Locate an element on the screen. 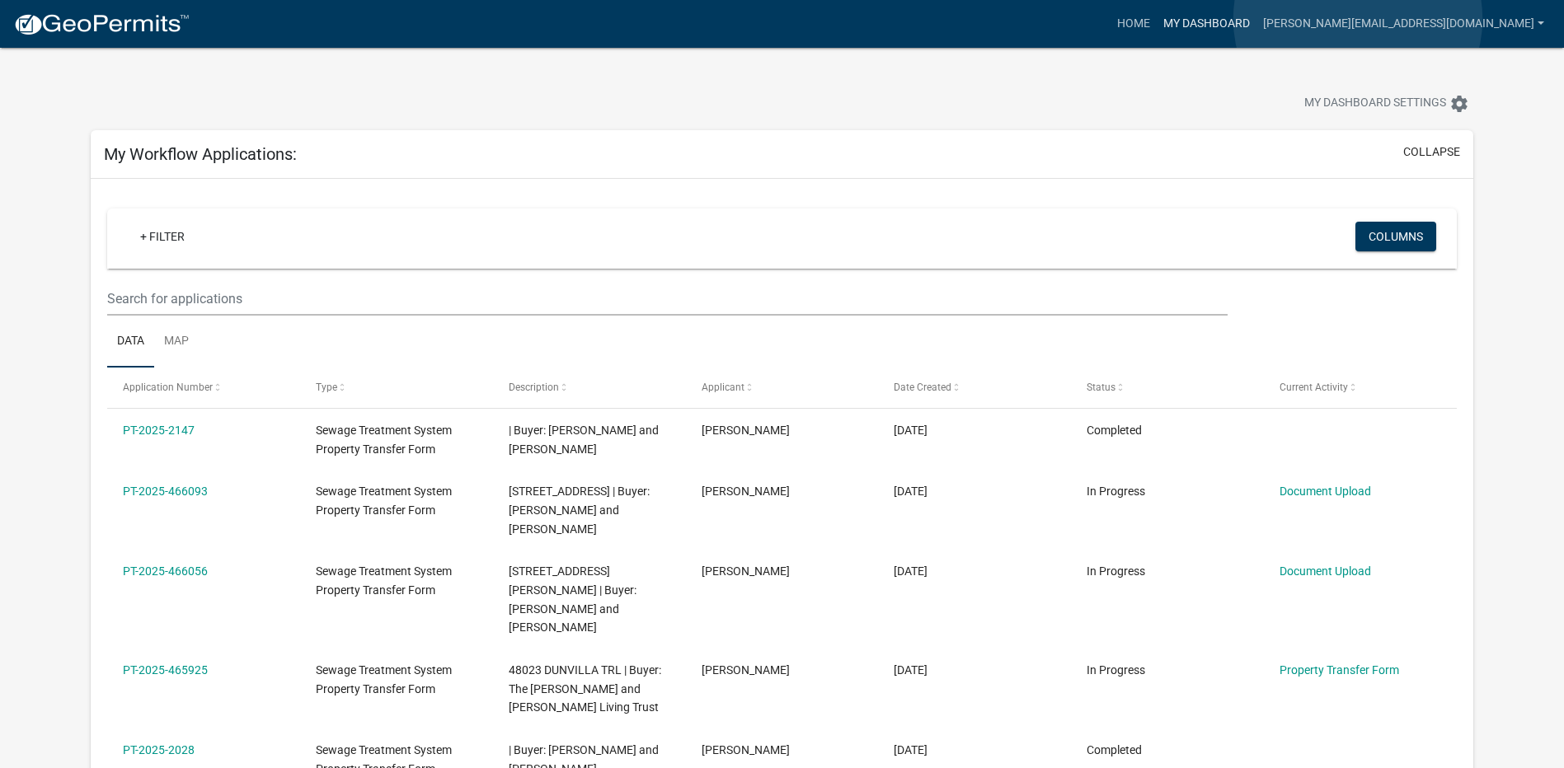  span: 08/20/2025 is located at coordinates (910, 430).